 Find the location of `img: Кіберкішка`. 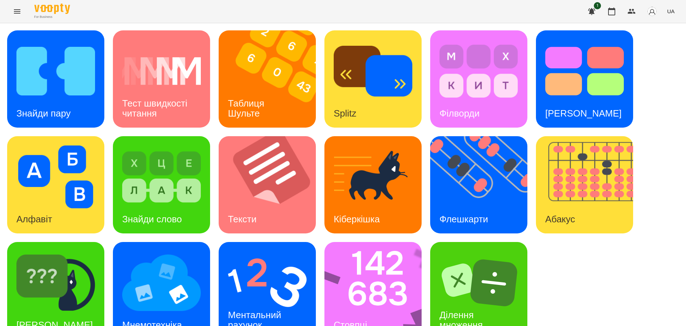

img: Кіберкішка is located at coordinates (373, 177).